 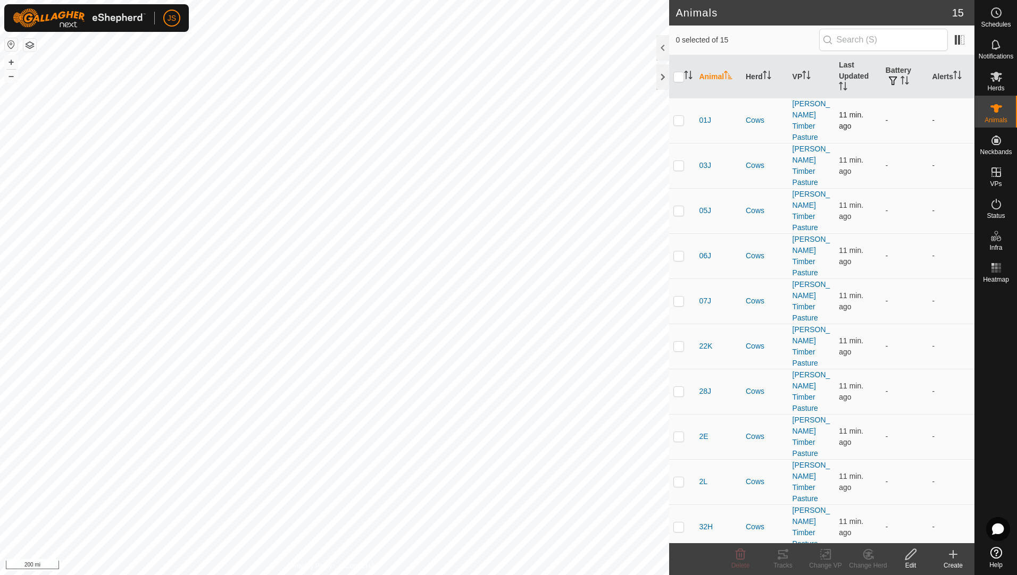 What do you see at coordinates (953, 566) in the screenshot?
I see `div: Create` at bounding box center [953, 566].